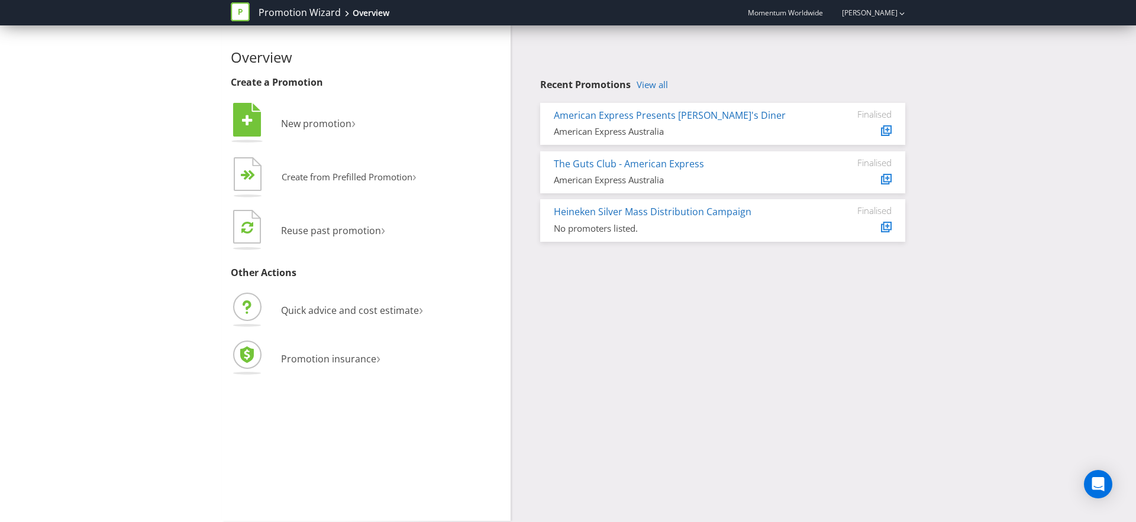  I want to click on div: Open Intercom Messenger, so click(1098, 484).